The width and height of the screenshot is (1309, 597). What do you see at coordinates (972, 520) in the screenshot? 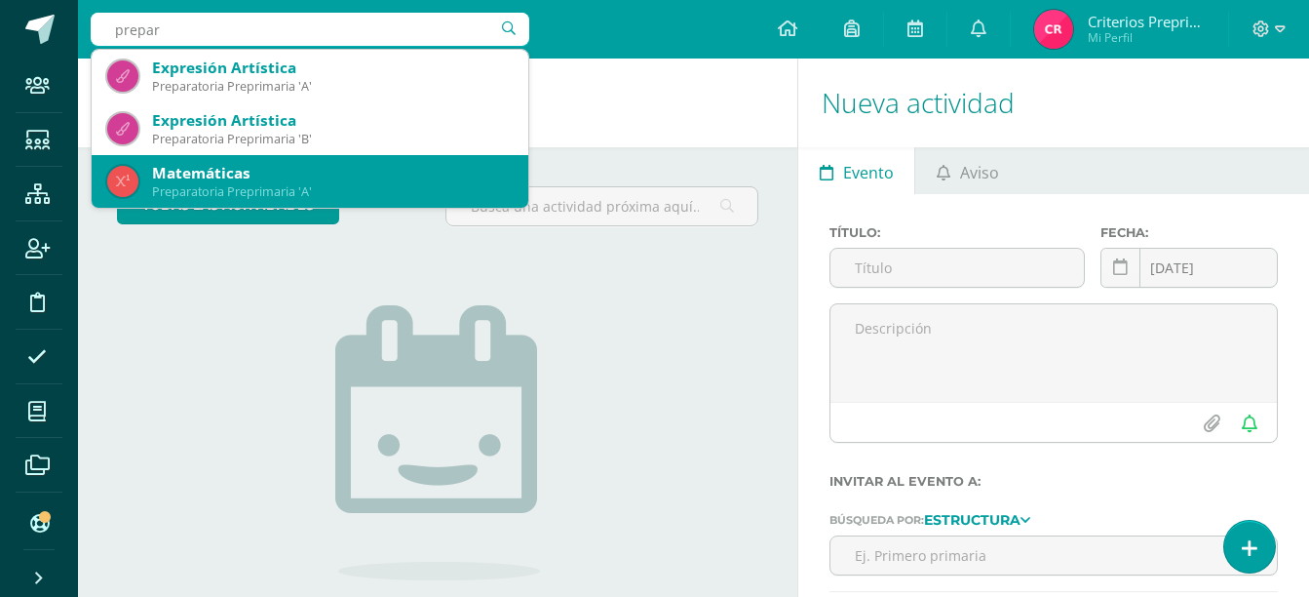
I see `strong: Estructura` at bounding box center [972, 520].